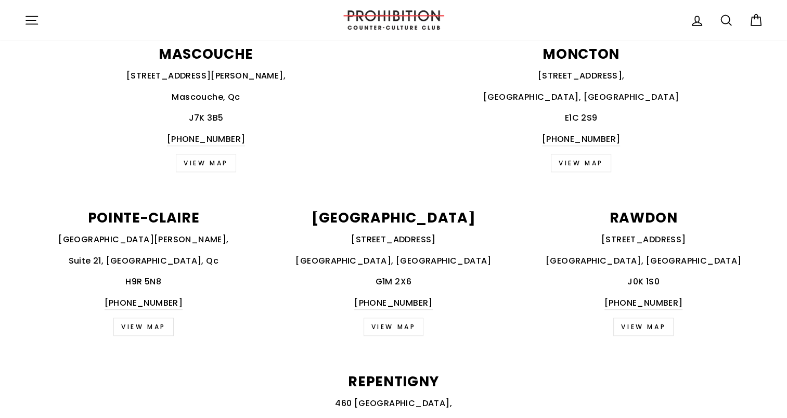 The height and width of the screenshot is (418, 787). What do you see at coordinates (206, 163) in the screenshot?
I see `a: View Map` at bounding box center [206, 163].